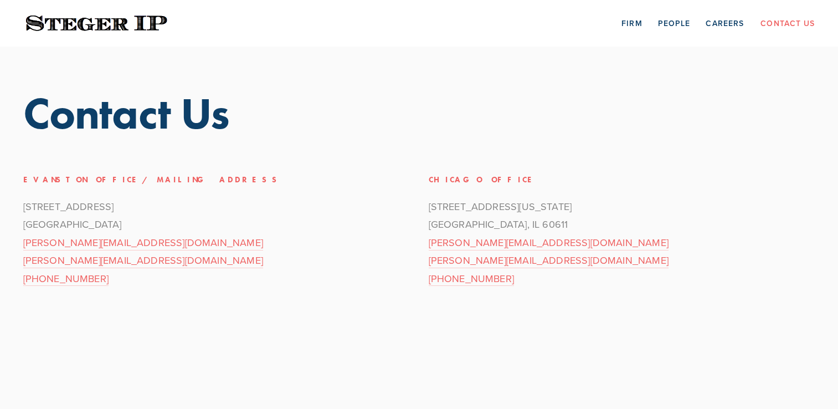 The width and height of the screenshot is (838, 409). What do you see at coordinates (724, 23) in the screenshot?
I see `a: Careers` at bounding box center [724, 23].